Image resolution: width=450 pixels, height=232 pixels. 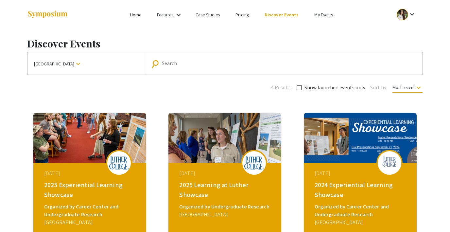 What do you see at coordinates (335, 88) in the screenshot?
I see `span: Show launched events only` at bounding box center [335, 88].